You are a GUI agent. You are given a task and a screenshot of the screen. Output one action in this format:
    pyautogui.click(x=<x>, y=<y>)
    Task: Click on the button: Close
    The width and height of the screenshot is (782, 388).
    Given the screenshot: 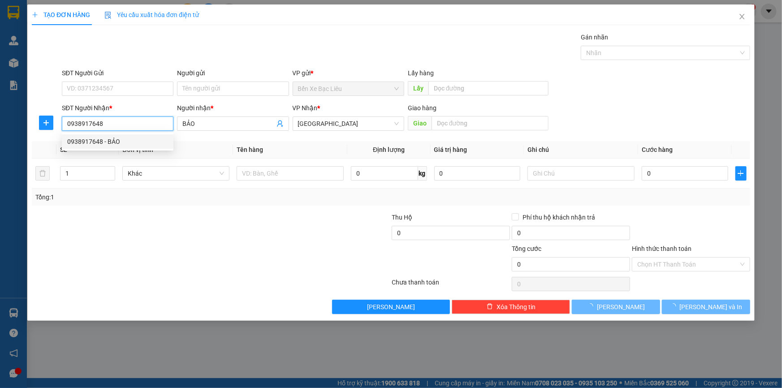 What is the action you would take?
    pyautogui.click(x=742, y=17)
    